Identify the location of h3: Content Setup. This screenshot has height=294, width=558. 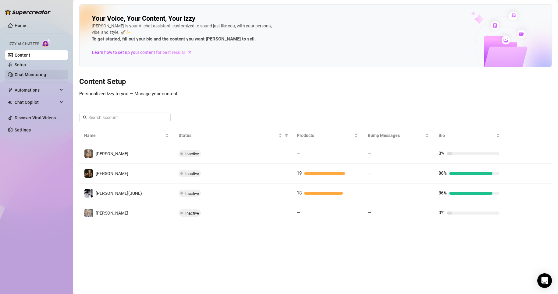
(315, 82).